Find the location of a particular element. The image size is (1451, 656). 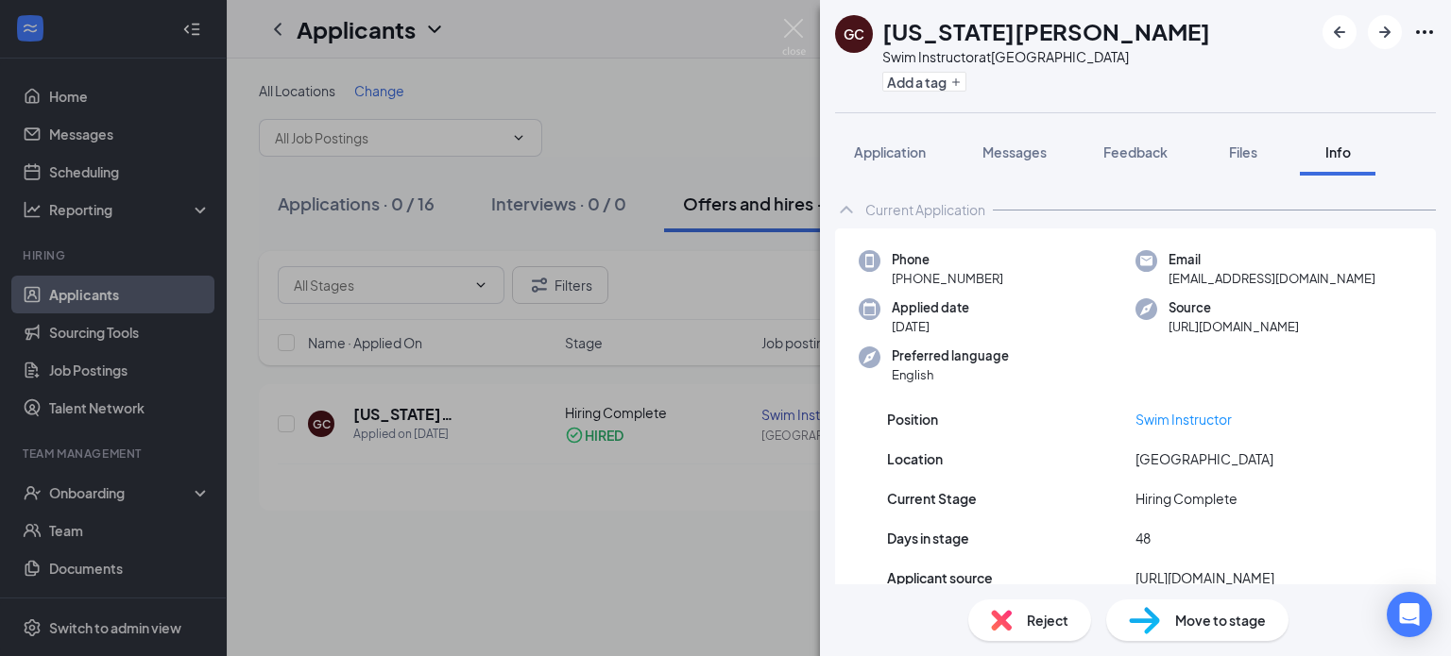

svg: Ellipses is located at coordinates (1424, 32).